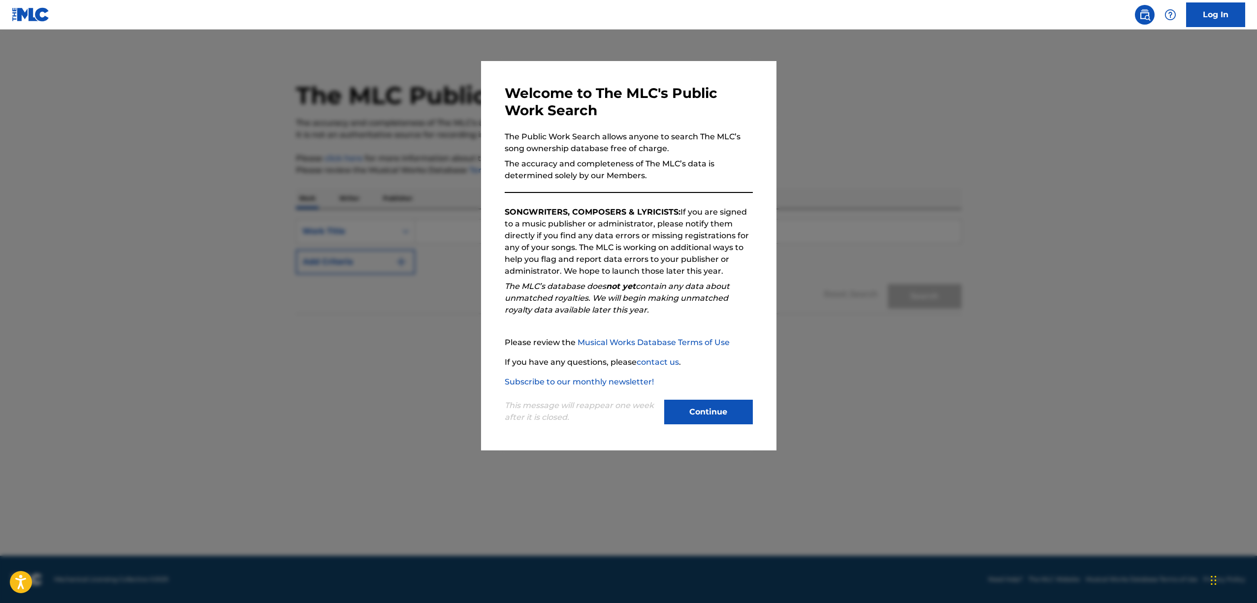  What do you see at coordinates (629, 343) in the screenshot?
I see `p: Please review the` at bounding box center [629, 343].